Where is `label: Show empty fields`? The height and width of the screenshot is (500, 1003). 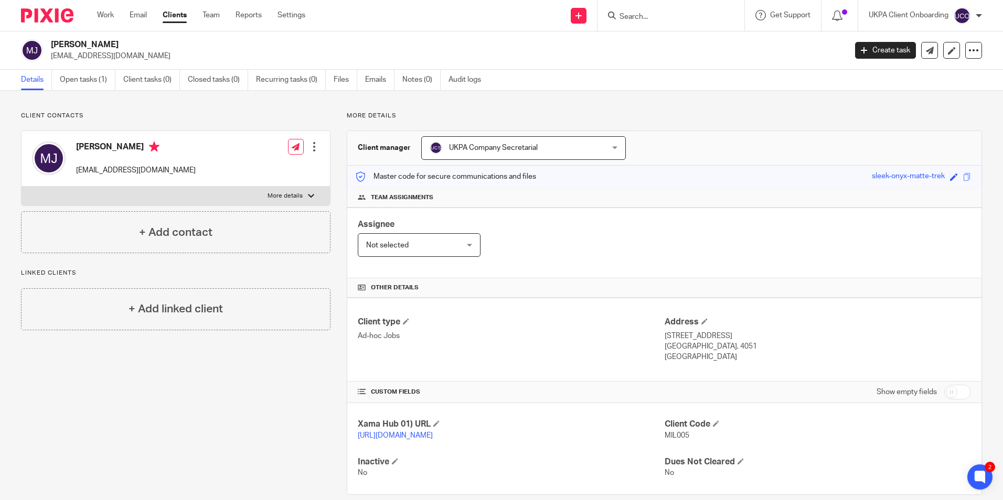
label: Show empty fields is located at coordinates (906, 392).